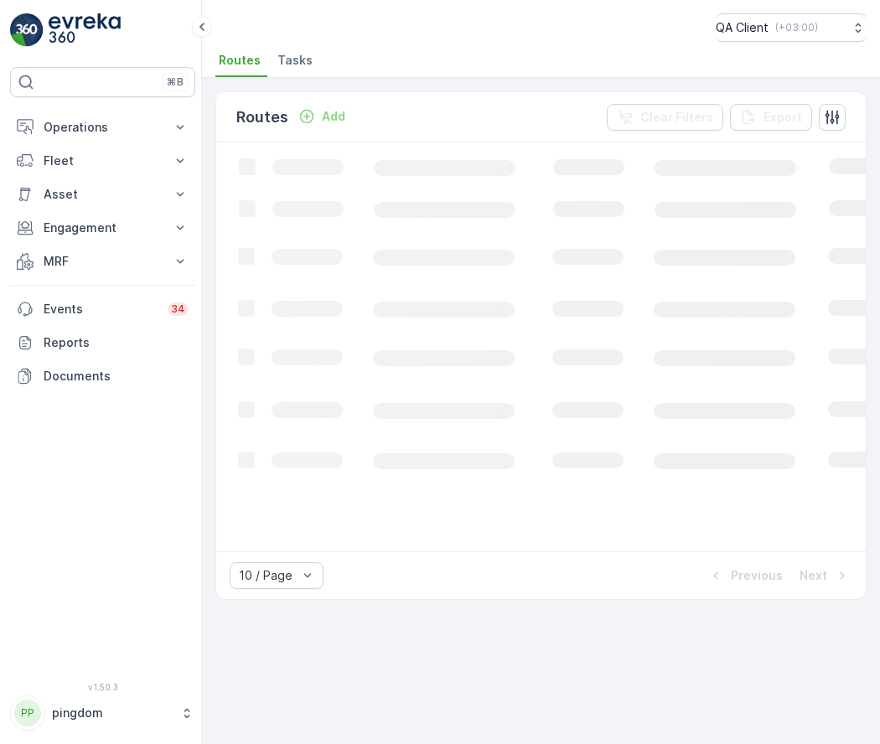 The height and width of the screenshot is (744, 880). I want to click on p: 34, so click(178, 309).